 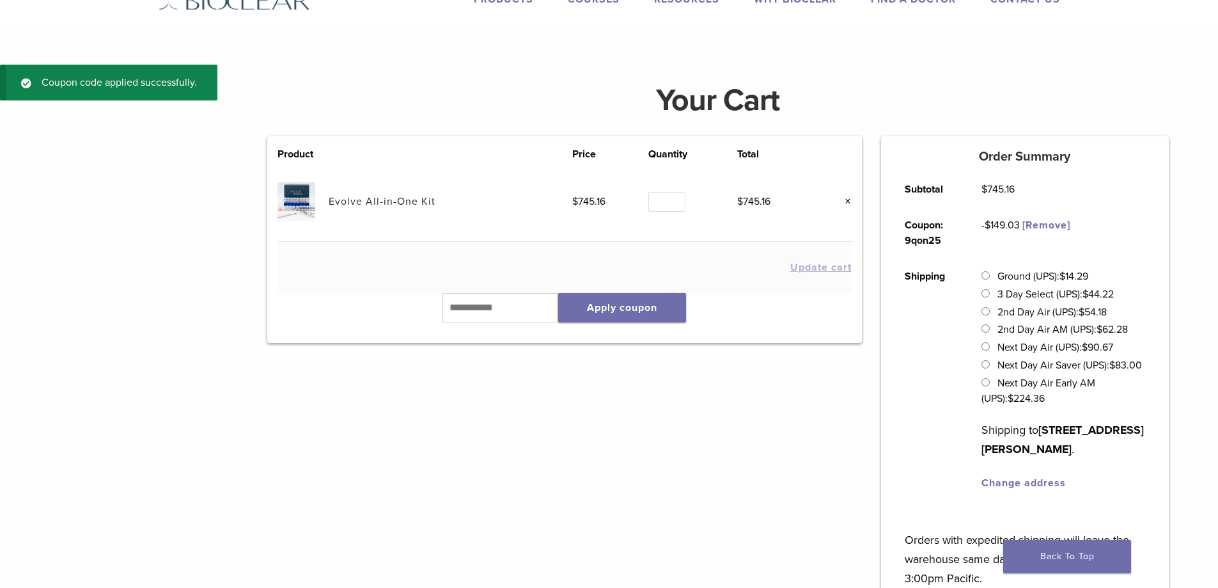 What do you see at coordinates (1098, 294) in the screenshot?
I see `bdi: 44.22` at bounding box center [1098, 294].